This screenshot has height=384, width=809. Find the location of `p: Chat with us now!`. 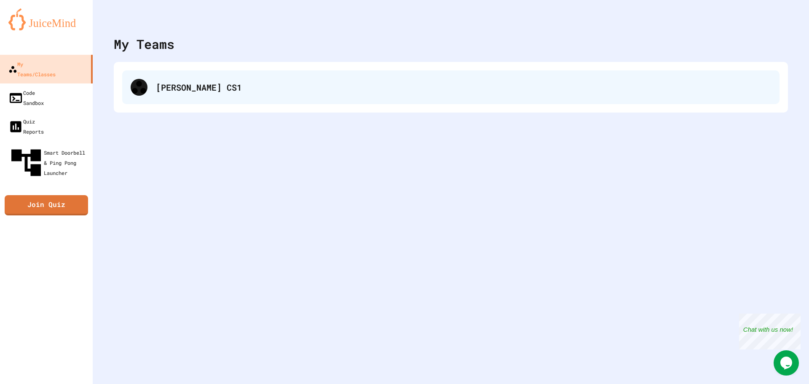

p: Chat with us now! is located at coordinates (29, 16).